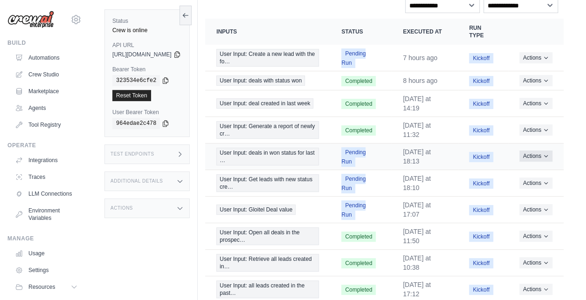  Describe the element at coordinates (41, 287) in the screenshot. I see `span: Resources` at that location.